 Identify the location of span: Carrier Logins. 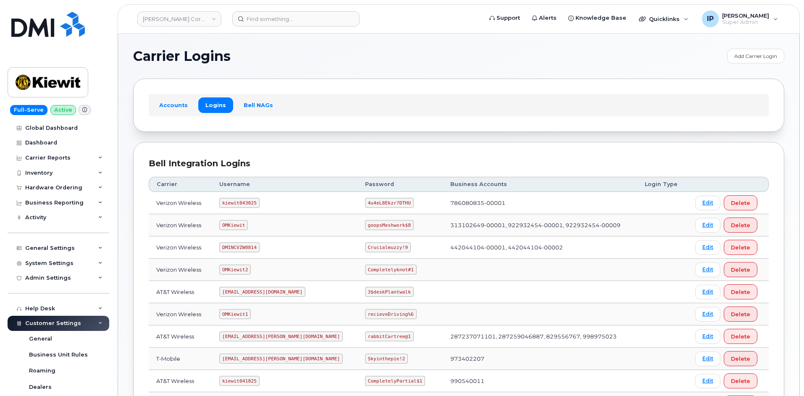
(182, 56).